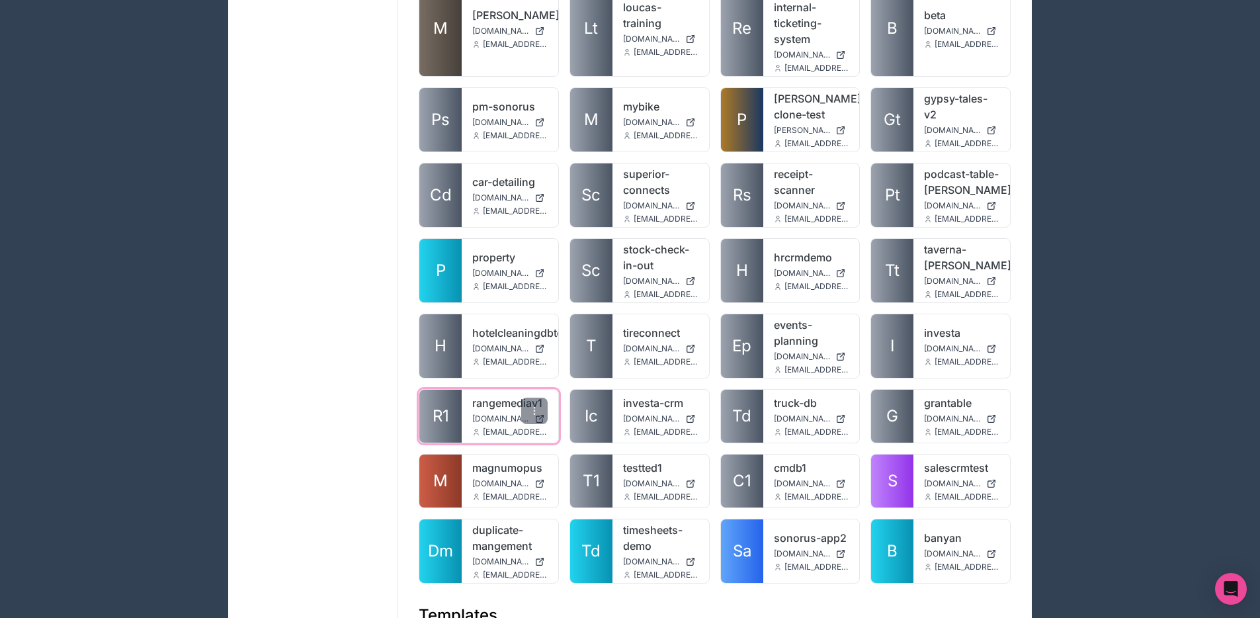 Image resolution: width=1260 pixels, height=618 pixels. I want to click on a: investa, so click(962, 333).